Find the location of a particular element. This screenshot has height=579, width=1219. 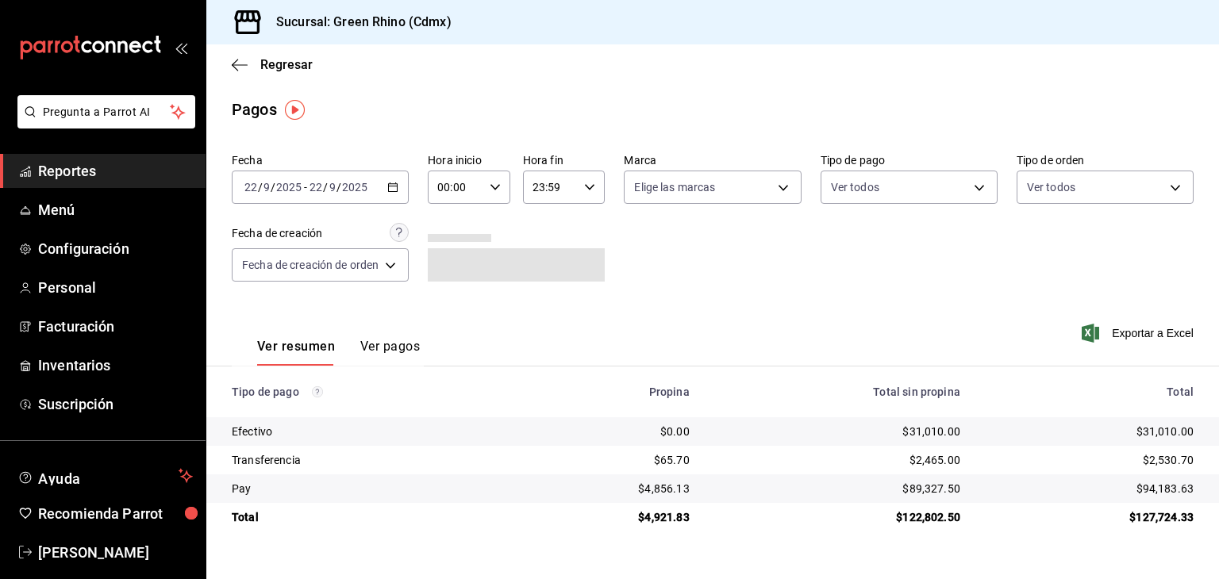

h3: Sucursal: Green Rhino (Cdmx) is located at coordinates (357, 22).